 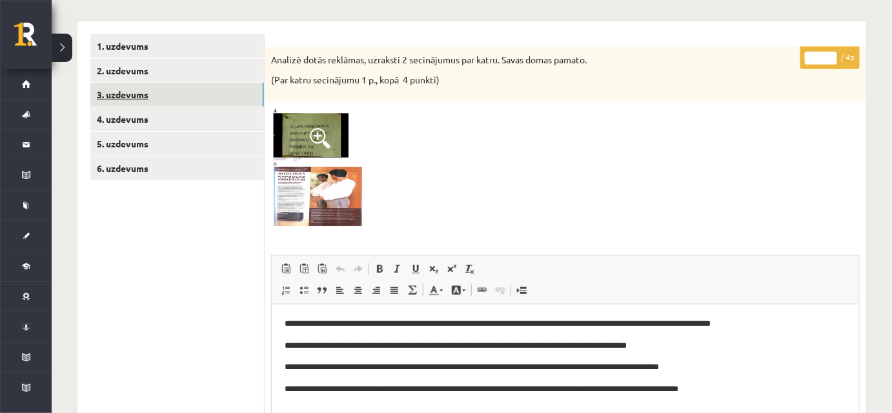 I want to click on a: Math, so click(x=413, y=290).